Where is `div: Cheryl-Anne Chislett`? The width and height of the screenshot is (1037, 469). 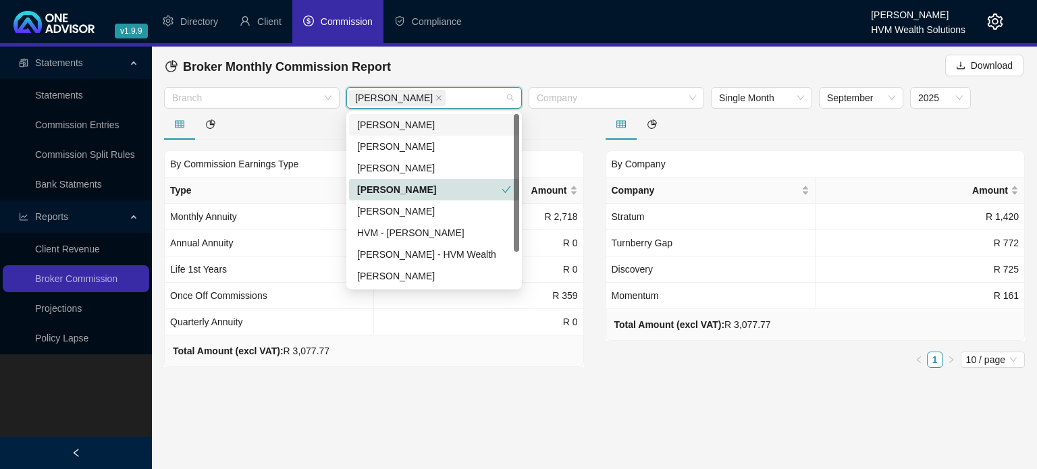 div: Cheryl-Anne Chislett is located at coordinates (434, 147).